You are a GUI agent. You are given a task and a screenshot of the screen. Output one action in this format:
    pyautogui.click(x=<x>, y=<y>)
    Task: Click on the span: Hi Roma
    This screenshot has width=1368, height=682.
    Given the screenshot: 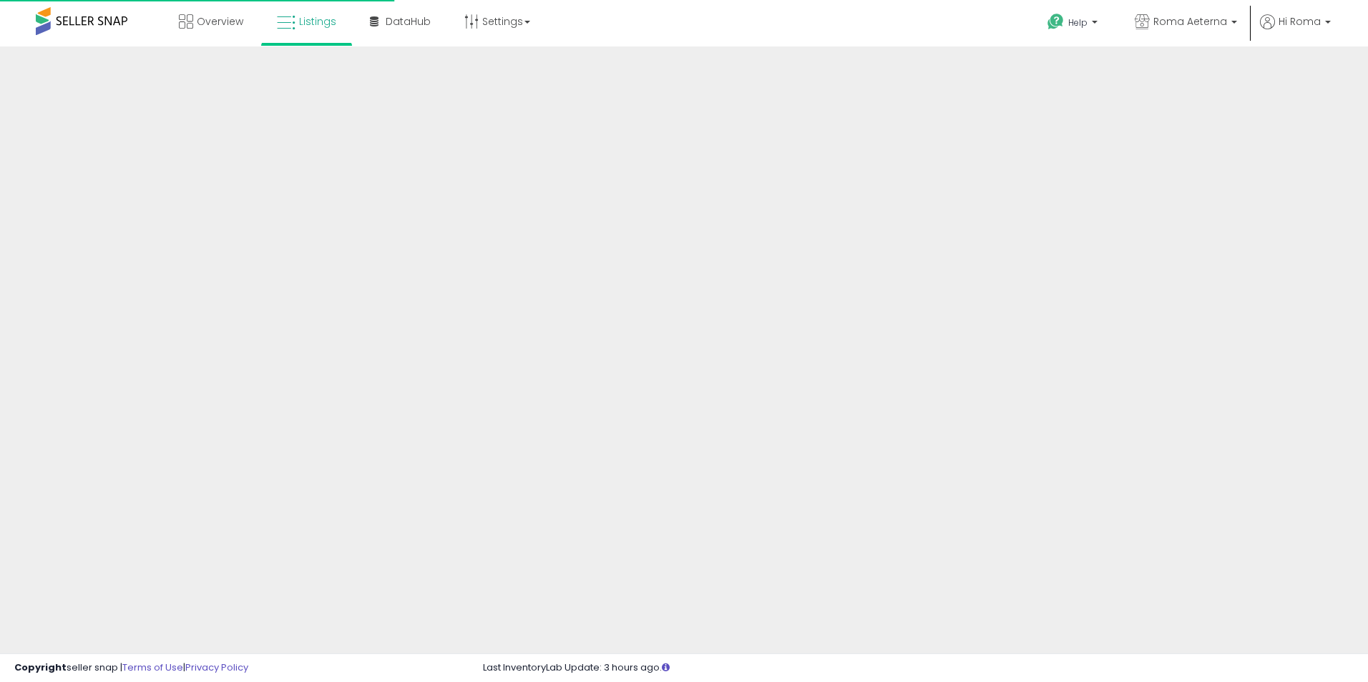 What is the action you would take?
    pyautogui.click(x=1299, y=21)
    